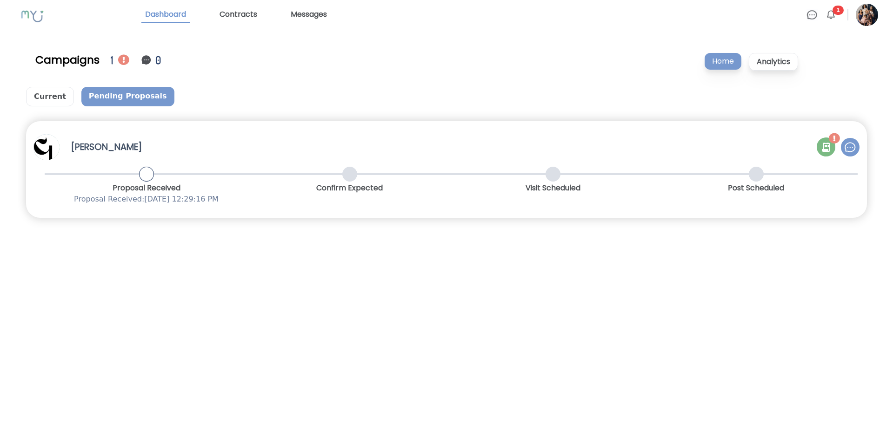  I want to click on p: Pending Proposals, so click(128, 97).